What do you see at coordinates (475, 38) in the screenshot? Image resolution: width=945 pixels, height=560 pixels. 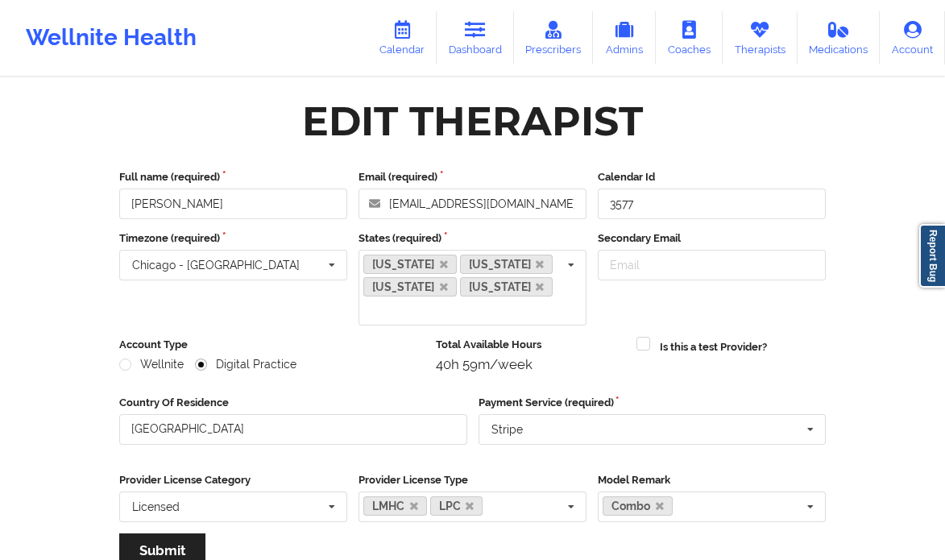 I see `a: Dashboard` at bounding box center [475, 38].